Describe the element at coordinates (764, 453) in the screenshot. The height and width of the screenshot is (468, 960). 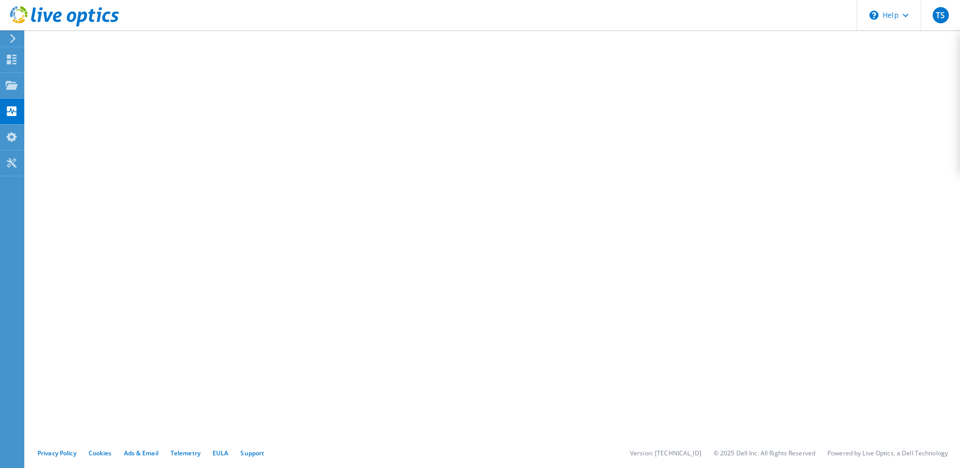
I see `li: © 2025 Dell Inc. All Rights Reserved` at that location.